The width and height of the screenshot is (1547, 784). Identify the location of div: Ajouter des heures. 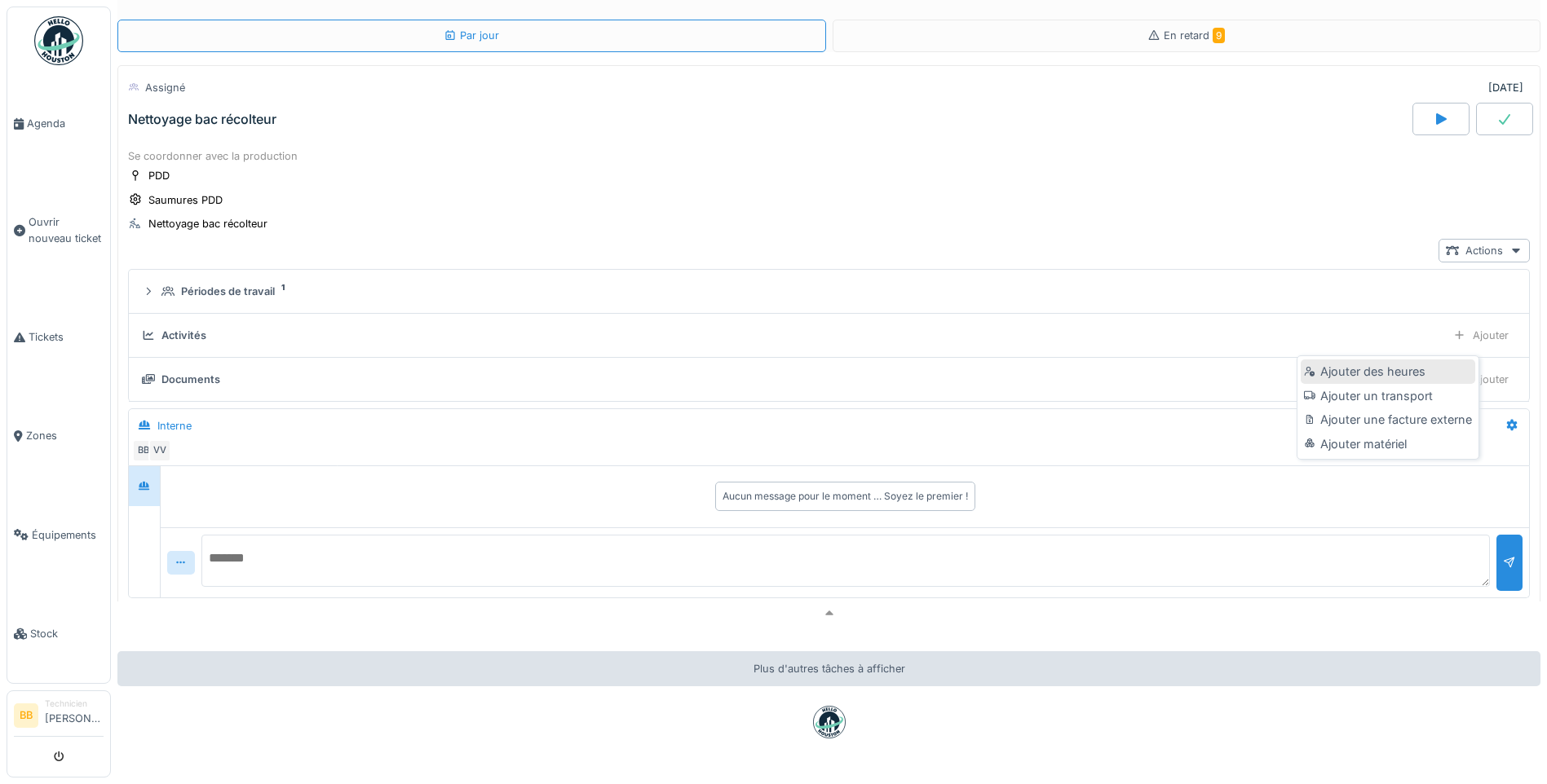
(1387, 372).